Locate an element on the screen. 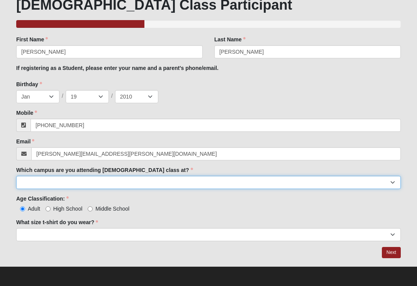 Image resolution: width=417 pixels, height=286 pixels. input: Adult is located at coordinates (22, 209).